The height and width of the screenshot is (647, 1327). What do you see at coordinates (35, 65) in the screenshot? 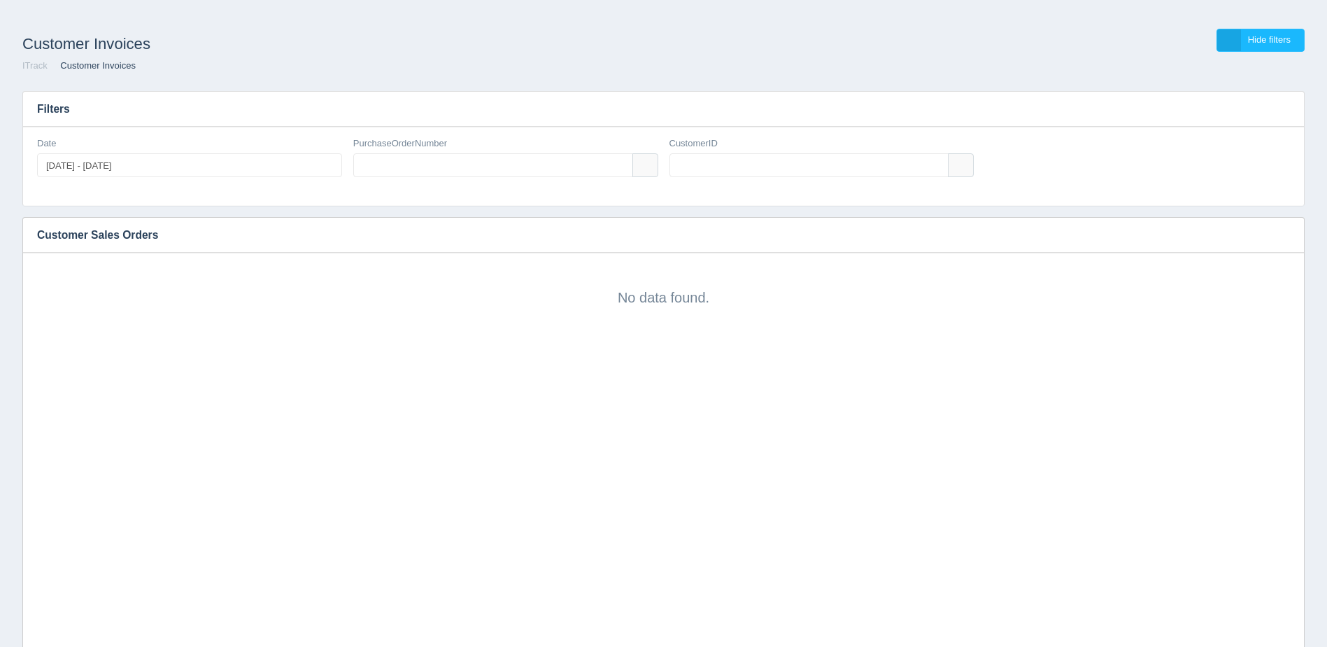
I see `a: ITrack` at bounding box center [35, 65].